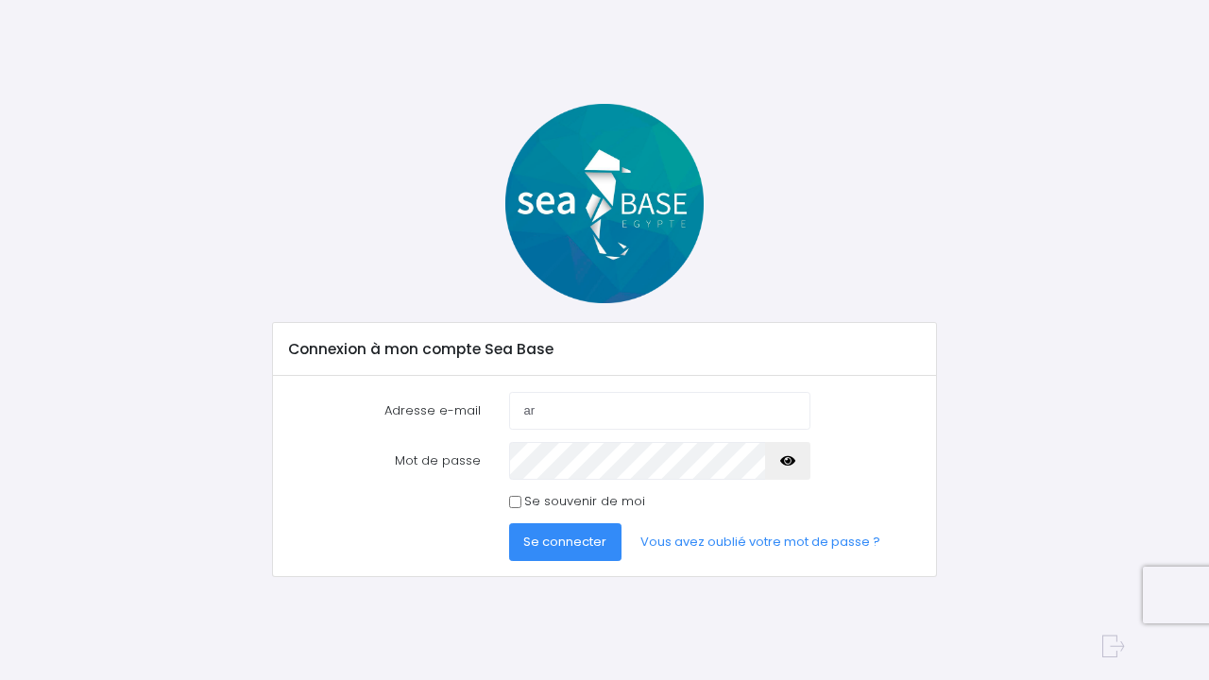  I want to click on label: Adresse e-mail, so click(384, 411).